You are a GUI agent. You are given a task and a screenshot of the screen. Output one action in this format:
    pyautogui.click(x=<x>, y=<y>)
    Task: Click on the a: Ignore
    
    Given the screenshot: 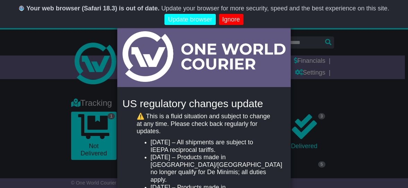 What is the action you would take?
    pyautogui.click(x=231, y=19)
    